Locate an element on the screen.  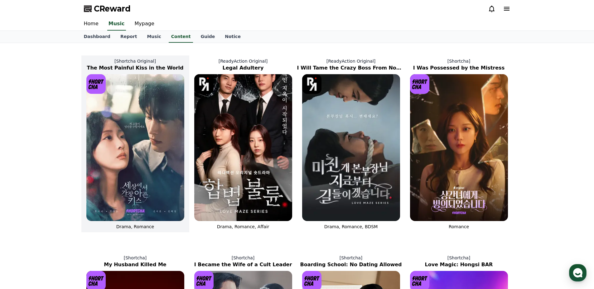
a: 설정 is located at coordinates (100, 205).